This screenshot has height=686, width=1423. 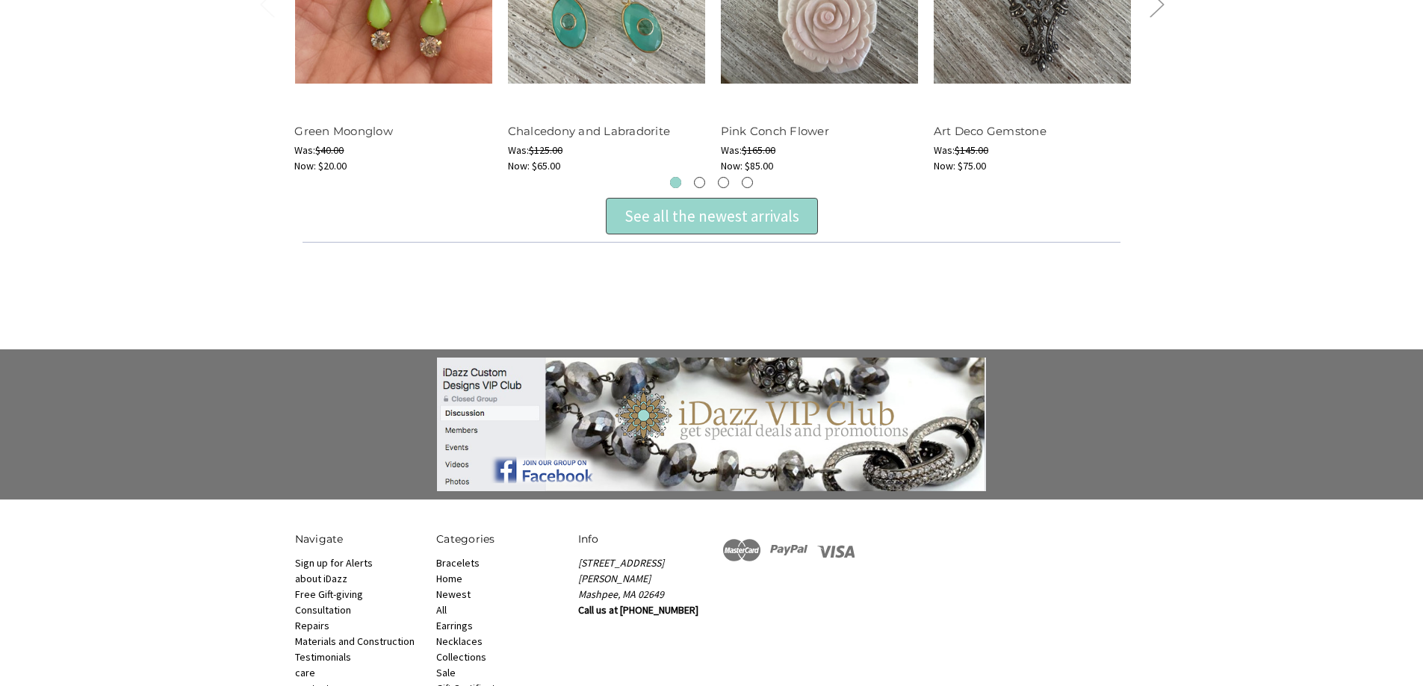 I want to click on a: Sign up for Alerts, so click(x=334, y=563).